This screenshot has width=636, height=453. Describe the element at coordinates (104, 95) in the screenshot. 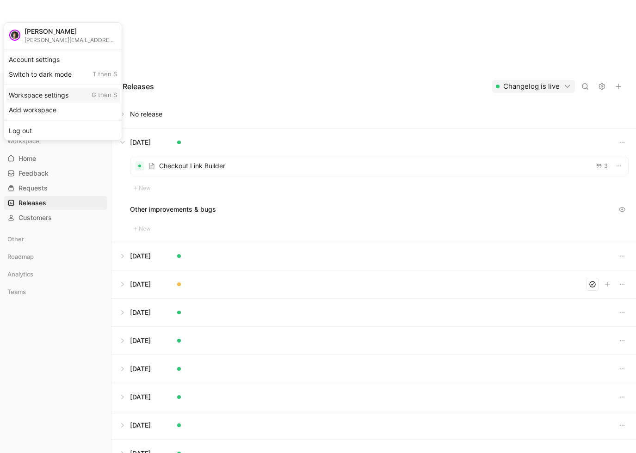

I see `span: G then S` at that location.